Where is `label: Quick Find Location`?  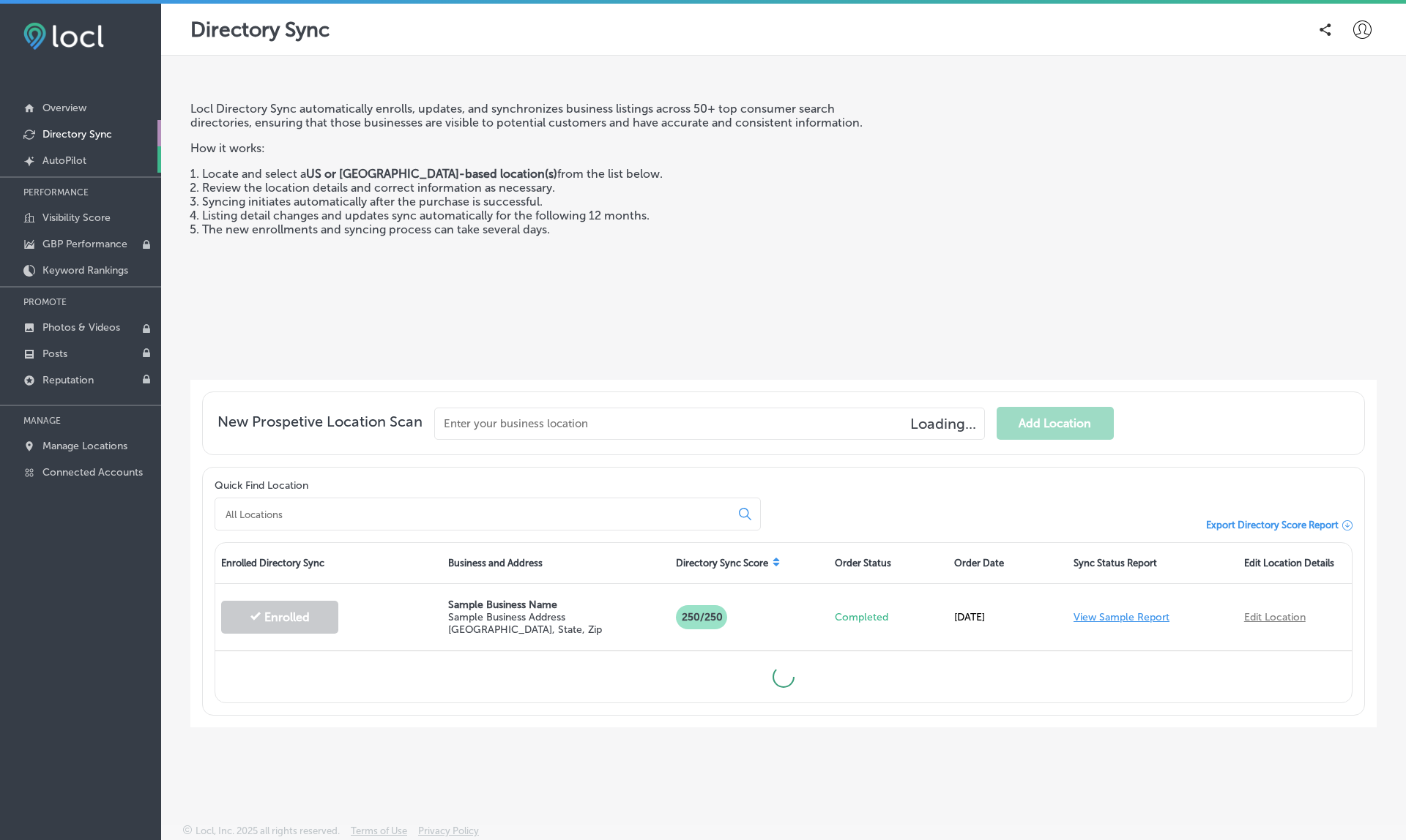
label: Quick Find Location is located at coordinates (262, 485).